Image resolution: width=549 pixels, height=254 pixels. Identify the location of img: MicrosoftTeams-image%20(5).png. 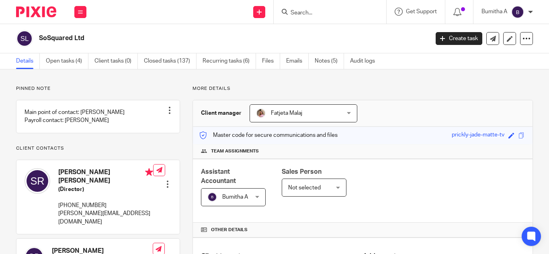
(261, 113).